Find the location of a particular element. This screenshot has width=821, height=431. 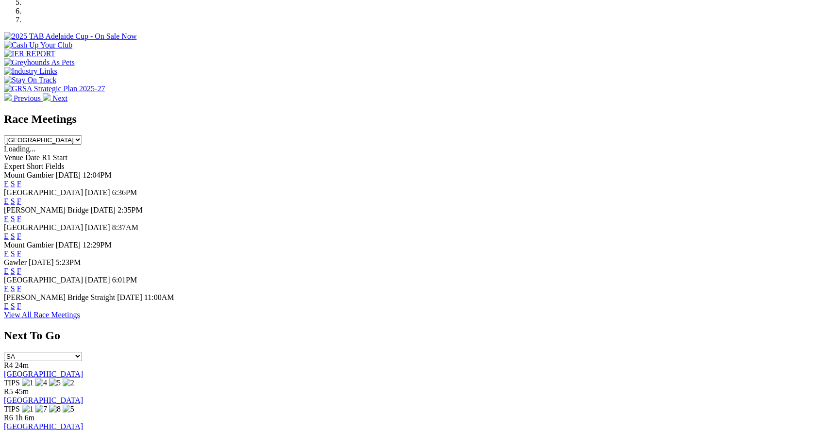

img: GRSA Strategic Plan 2025-27 is located at coordinates (54, 89).